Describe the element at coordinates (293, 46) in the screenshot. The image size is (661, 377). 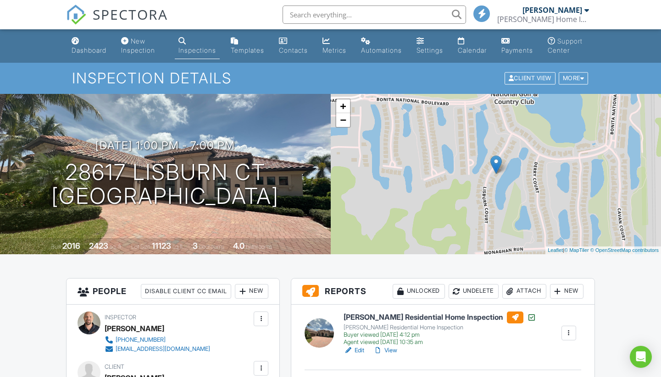
I see `a: Contacts` at that location.